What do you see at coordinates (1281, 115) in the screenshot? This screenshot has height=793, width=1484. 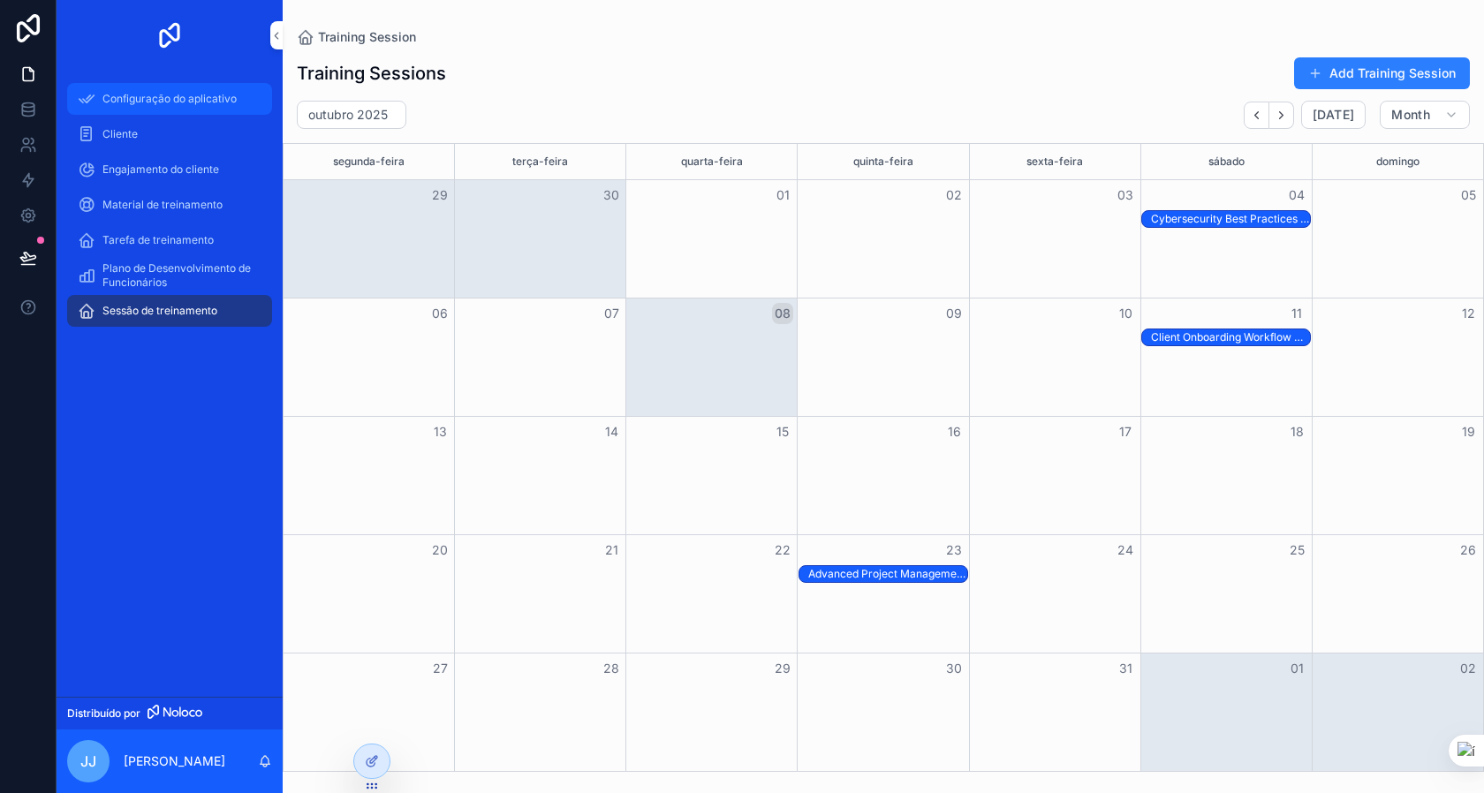 I see `button: Next` at bounding box center [1281, 115].